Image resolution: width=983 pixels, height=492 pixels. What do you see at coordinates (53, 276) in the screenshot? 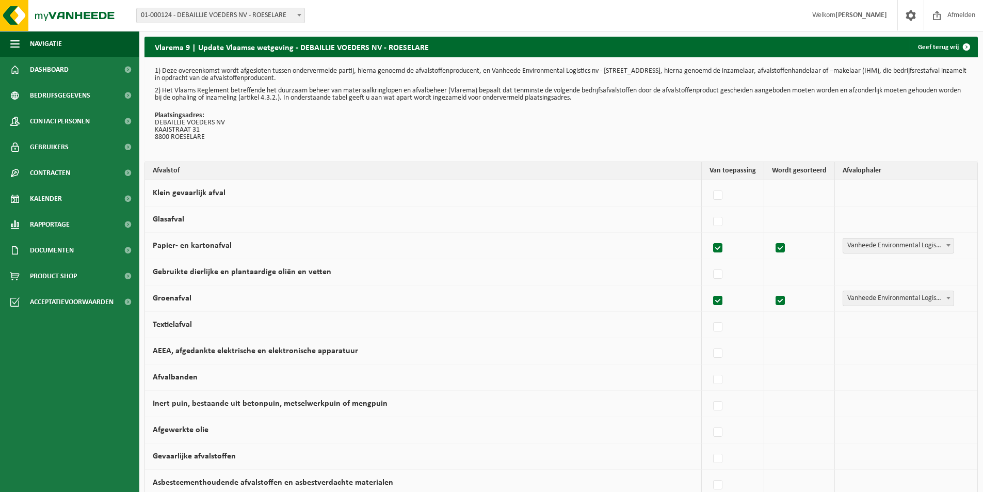
I see `span: Product Shop` at bounding box center [53, 276].